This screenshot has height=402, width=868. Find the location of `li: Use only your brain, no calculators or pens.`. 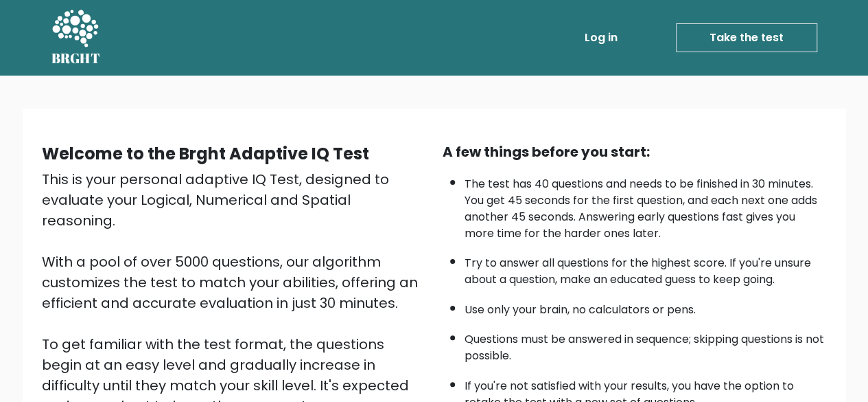

li: Use only your brain, no calculators or pens. is located at coordinates (646, 306).